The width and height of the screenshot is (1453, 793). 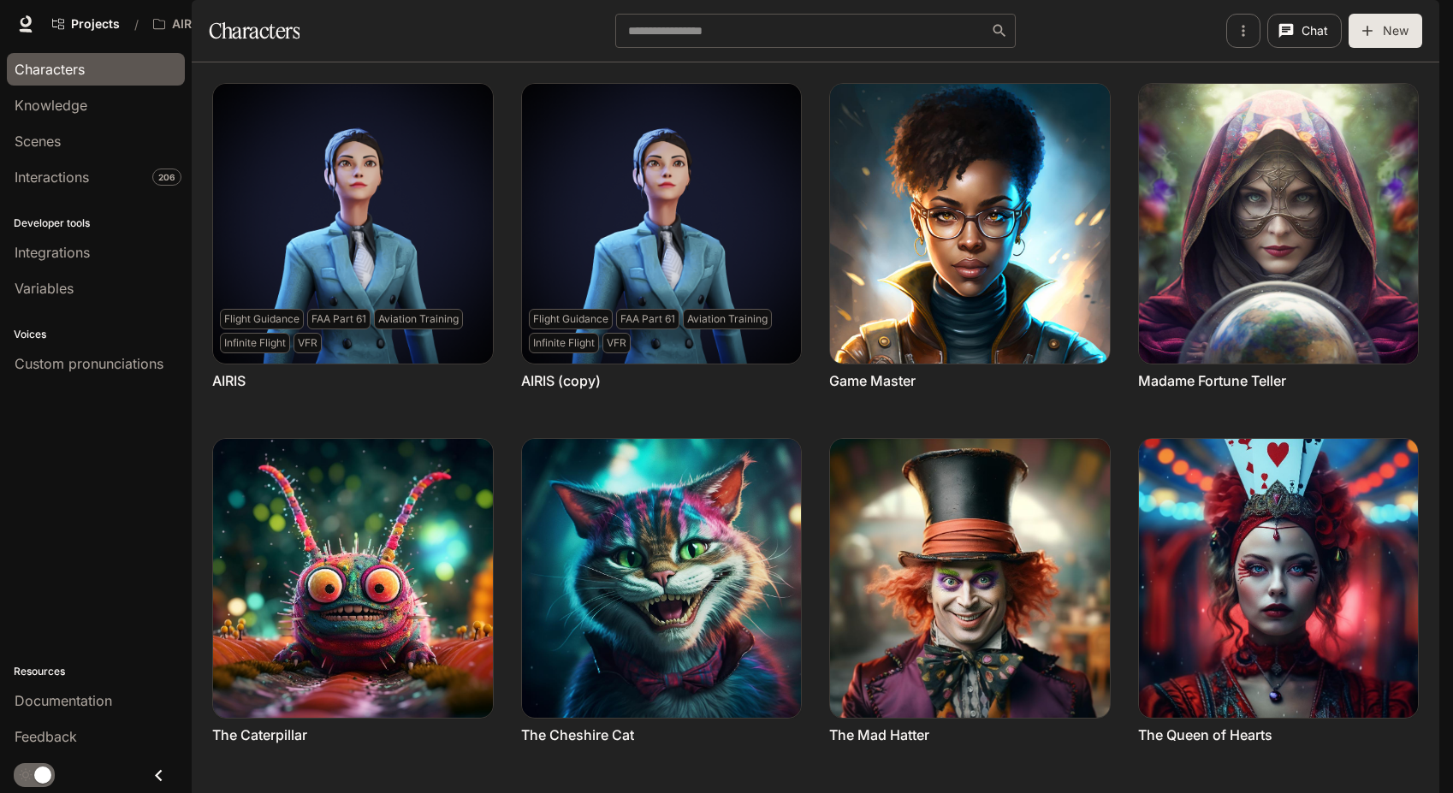 What do you see at coordinates (969, 578) in the screenshot?
I see `img: The Mad Hatter` at bounding box center [969, 578].